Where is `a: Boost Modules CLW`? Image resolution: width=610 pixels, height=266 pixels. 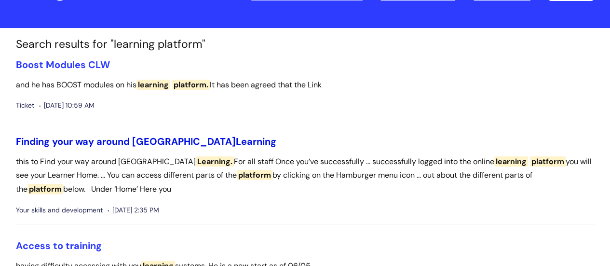 a: Boost Modules CLW is located at coordinates (63, 65).